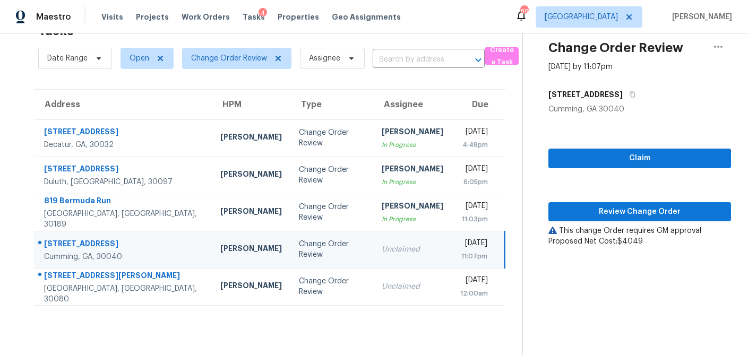 The image size is (748, 355). What do you see at coordinates (67, 58) in the screenshot?
I see `span: Date Range` at bounding box center [67, 58].